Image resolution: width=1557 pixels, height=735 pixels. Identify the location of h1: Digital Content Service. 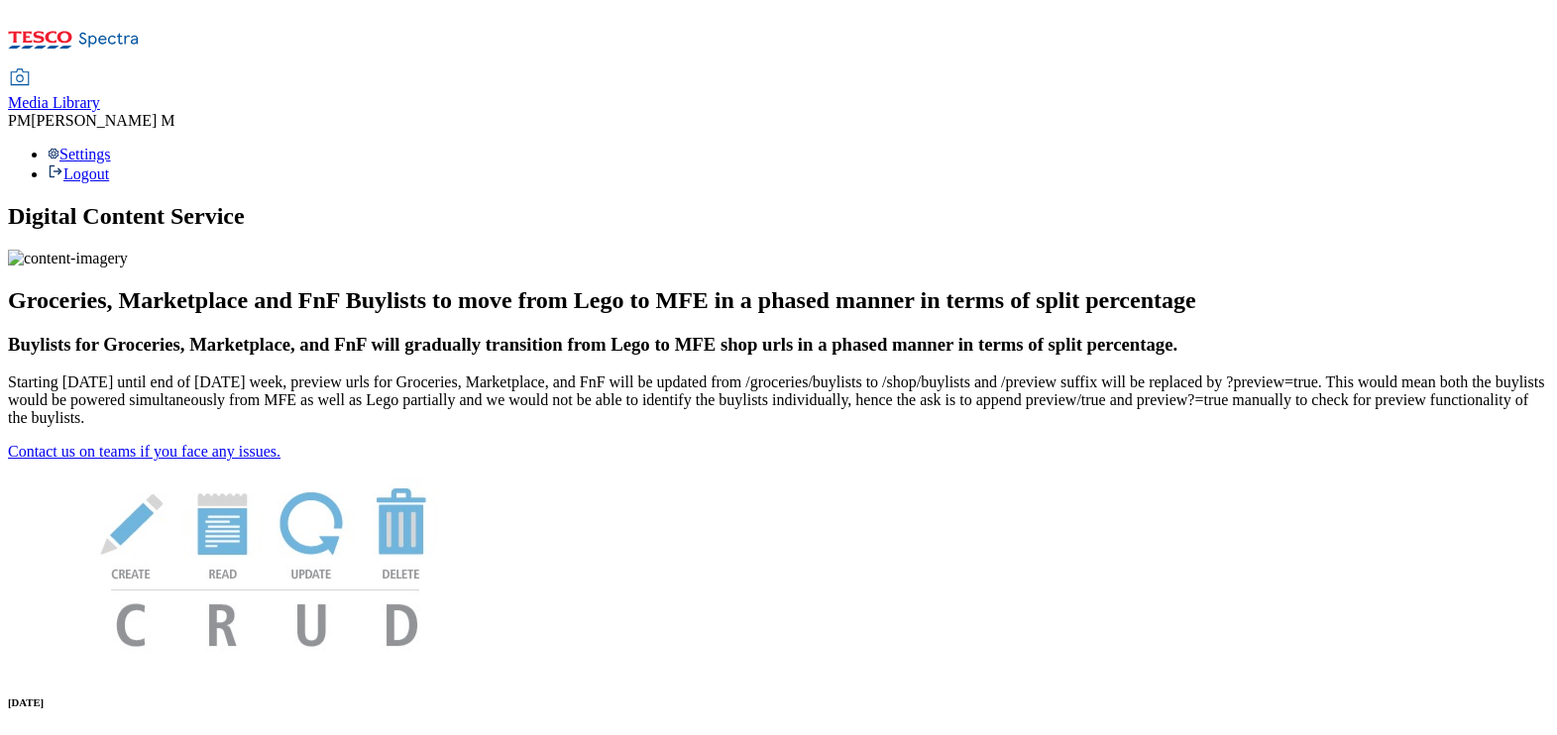
(778, 216).